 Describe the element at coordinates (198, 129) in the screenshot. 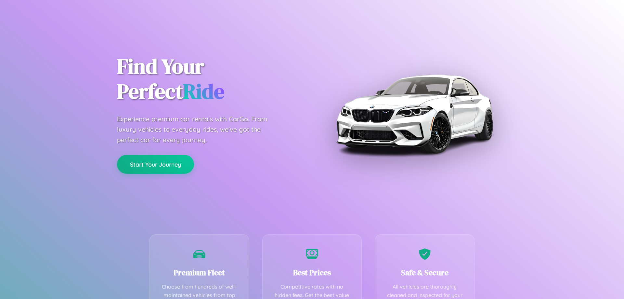

I see `p: Experience premium car rentals with CarGo. From luxury vehicles to everyday rides, we've got the ...` at that location.